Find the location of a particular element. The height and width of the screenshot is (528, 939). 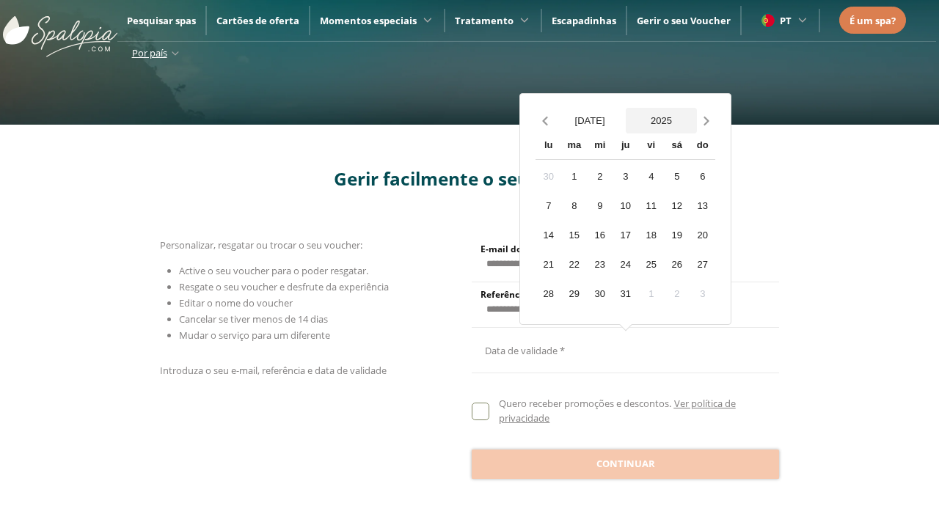

a: É um spa? is located at coordinates (872, 21).